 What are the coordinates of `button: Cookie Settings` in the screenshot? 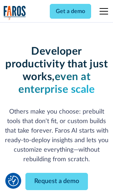 It's located at (13, 181).